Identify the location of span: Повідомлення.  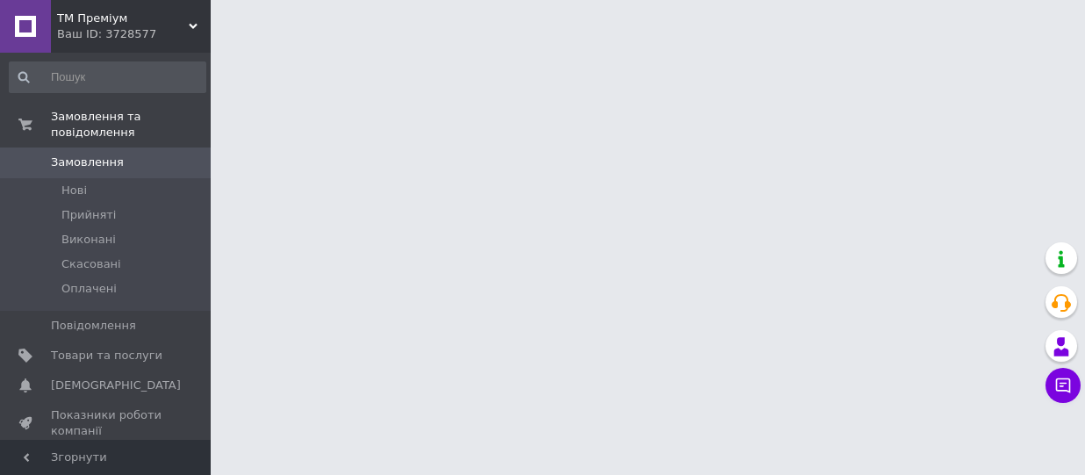
(93, 326).